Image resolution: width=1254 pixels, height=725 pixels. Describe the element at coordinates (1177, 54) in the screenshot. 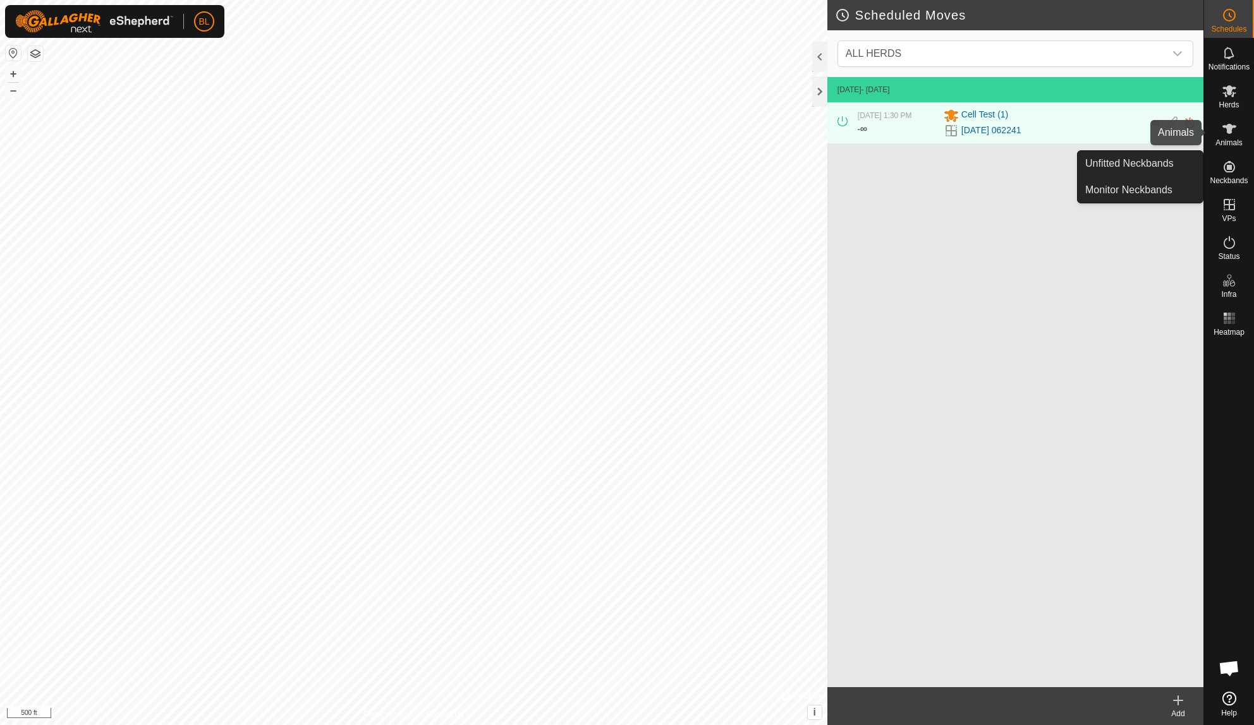

I see `div: dropdown trigger` at that location.